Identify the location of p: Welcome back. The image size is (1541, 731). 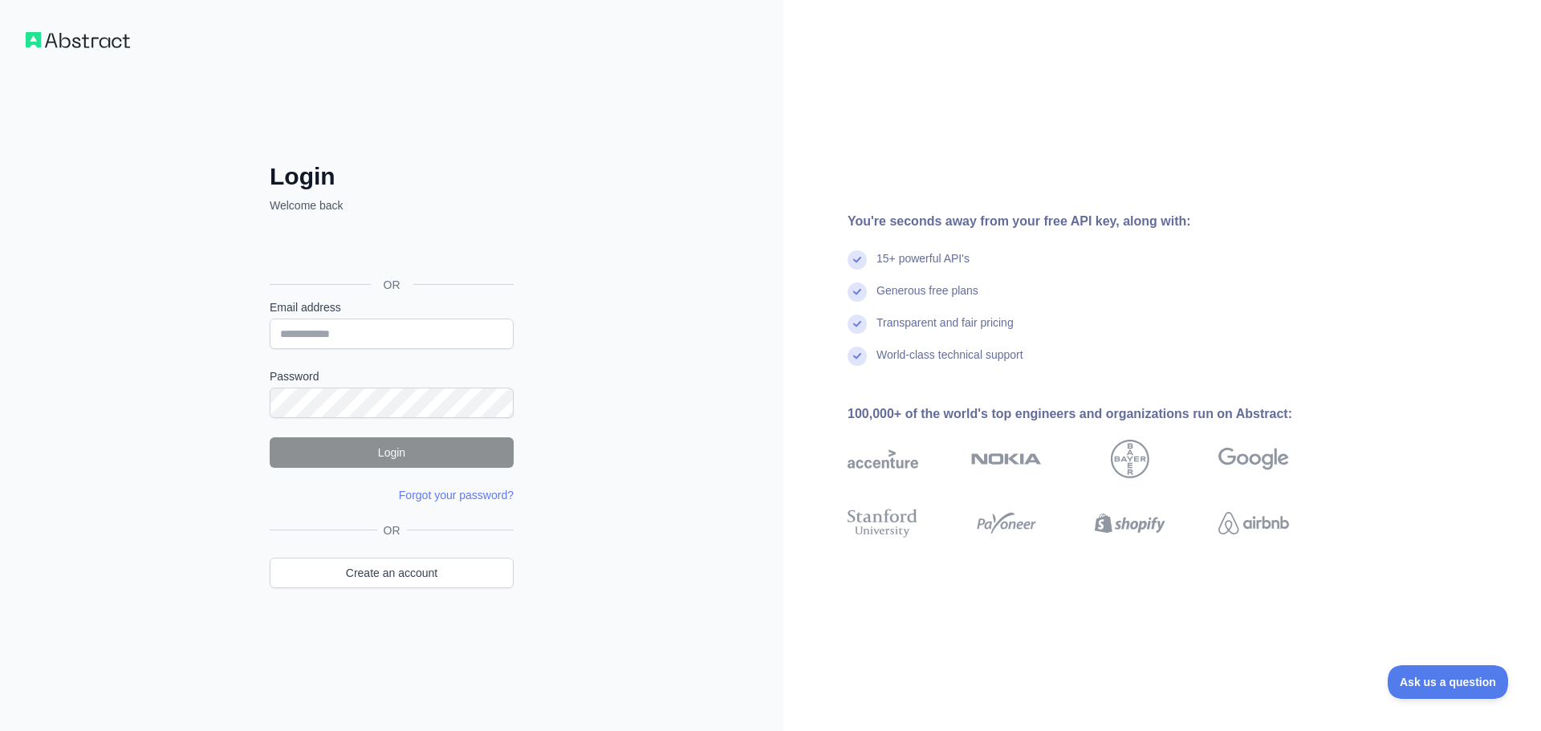
(392, 206).